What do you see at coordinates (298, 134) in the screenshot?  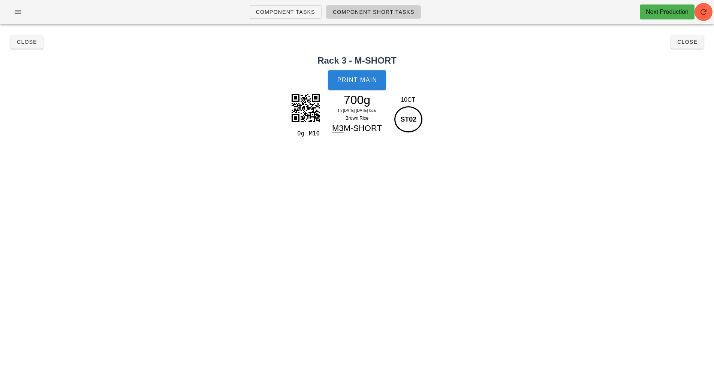 I see `div: 0g` at bounding box center [298, 134].